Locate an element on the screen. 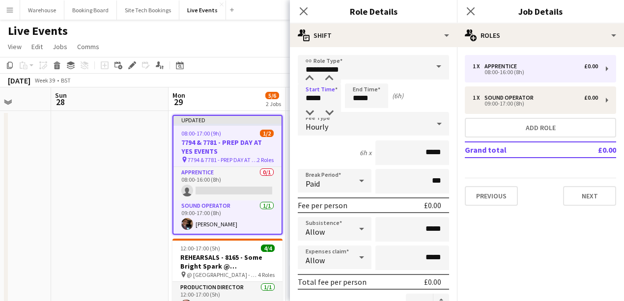 The height and width of the screenshot is (301, 624). button: Site Tech Bookings is located at coordinates (148, 10).